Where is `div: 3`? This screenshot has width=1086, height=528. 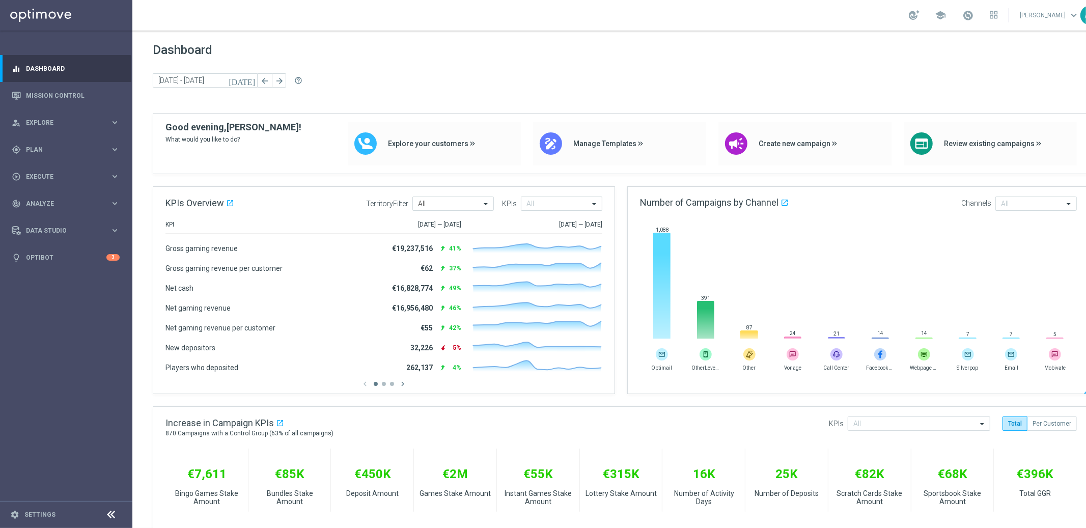 div: 3 is located at coordinates (113, 257).